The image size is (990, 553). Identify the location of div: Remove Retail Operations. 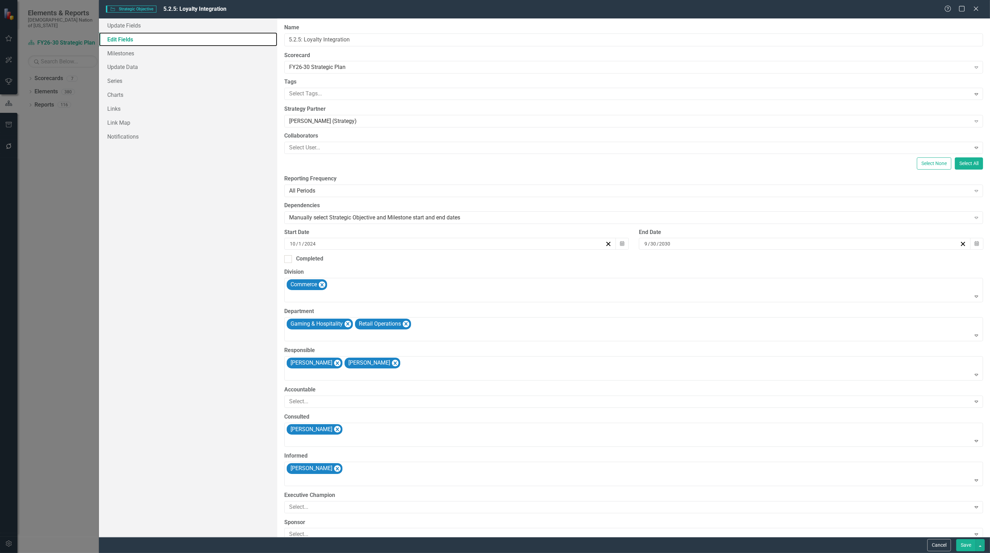
(406, 324).